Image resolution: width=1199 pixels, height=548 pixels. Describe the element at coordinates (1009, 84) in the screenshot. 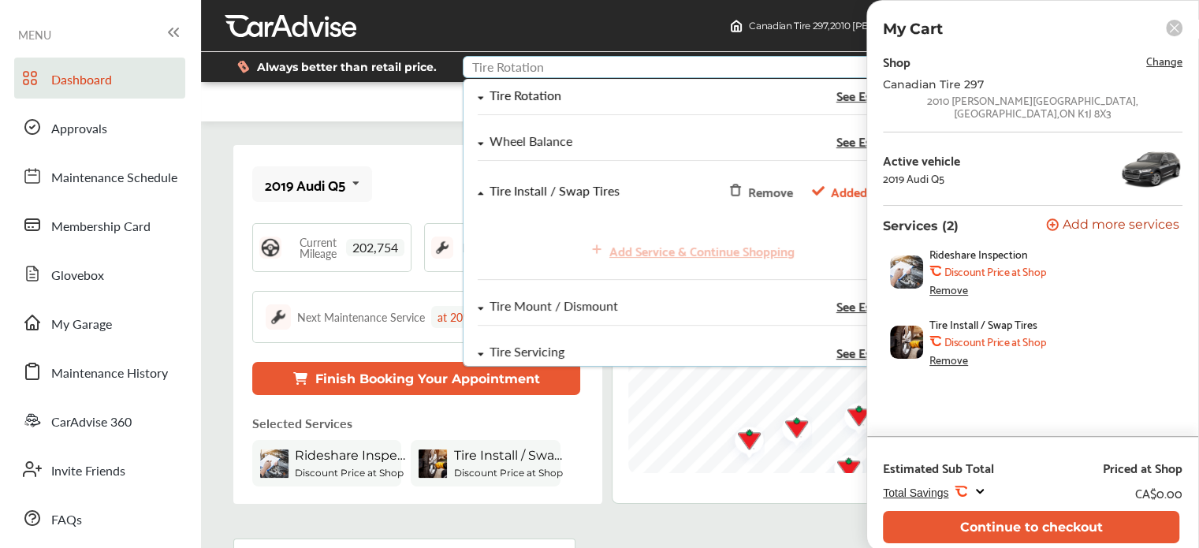

I see `div: Canadian Tire 297` at that location.